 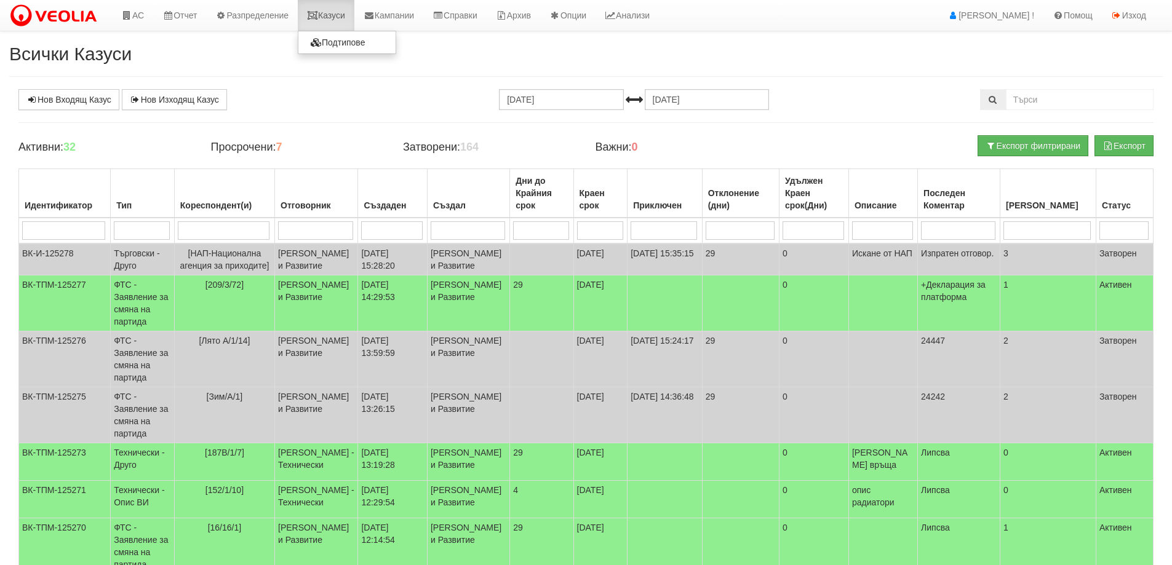 What do you see at coordinates (515, 490) in the screenshot?
I see `span: 4` at bounding box center [515, 490].